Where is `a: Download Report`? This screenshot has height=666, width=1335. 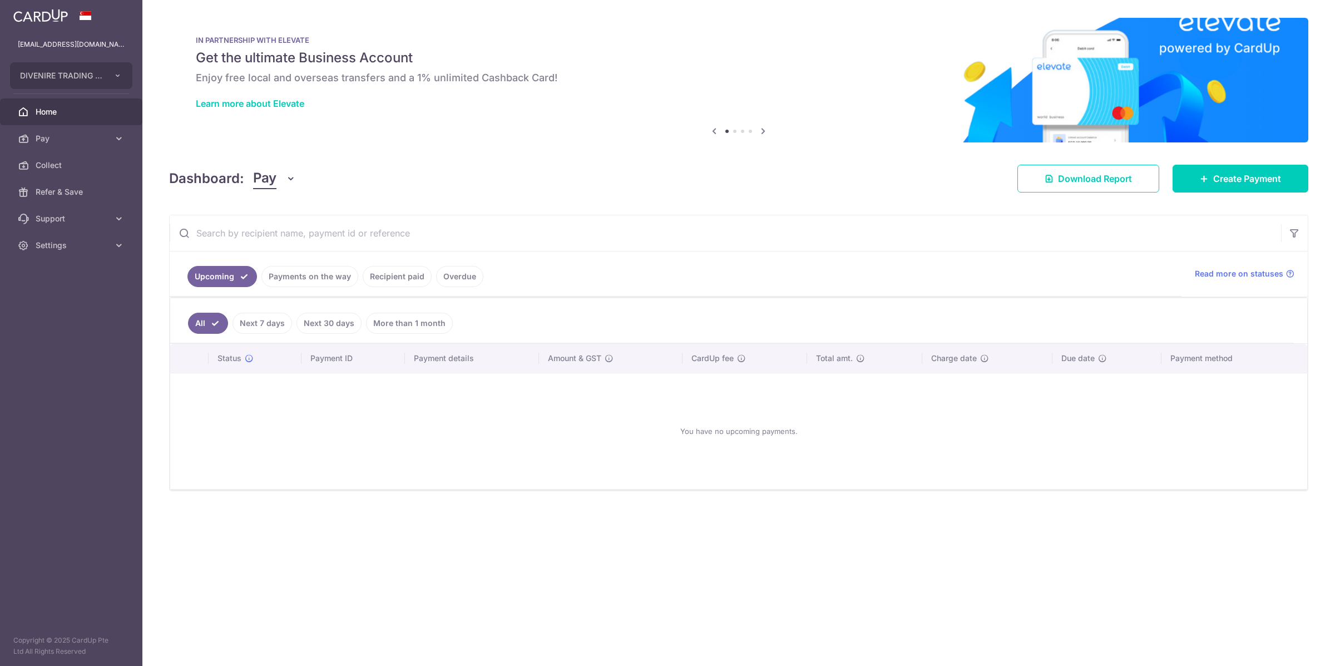
a: Download Report is located at coordinates (1088, 179).